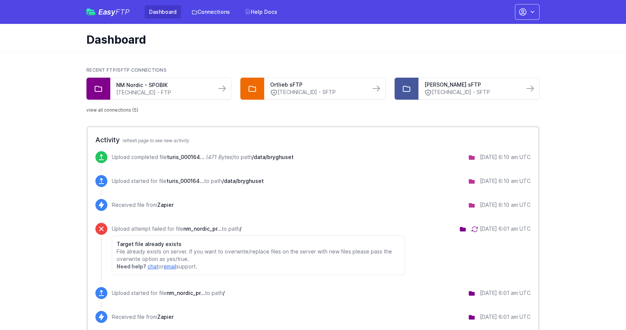 The width and height of the screenshot is (626, 330). Describe the element at coordinates (91, 12) in the screenshot. I see `img: easyftp_logo.png` at that location.